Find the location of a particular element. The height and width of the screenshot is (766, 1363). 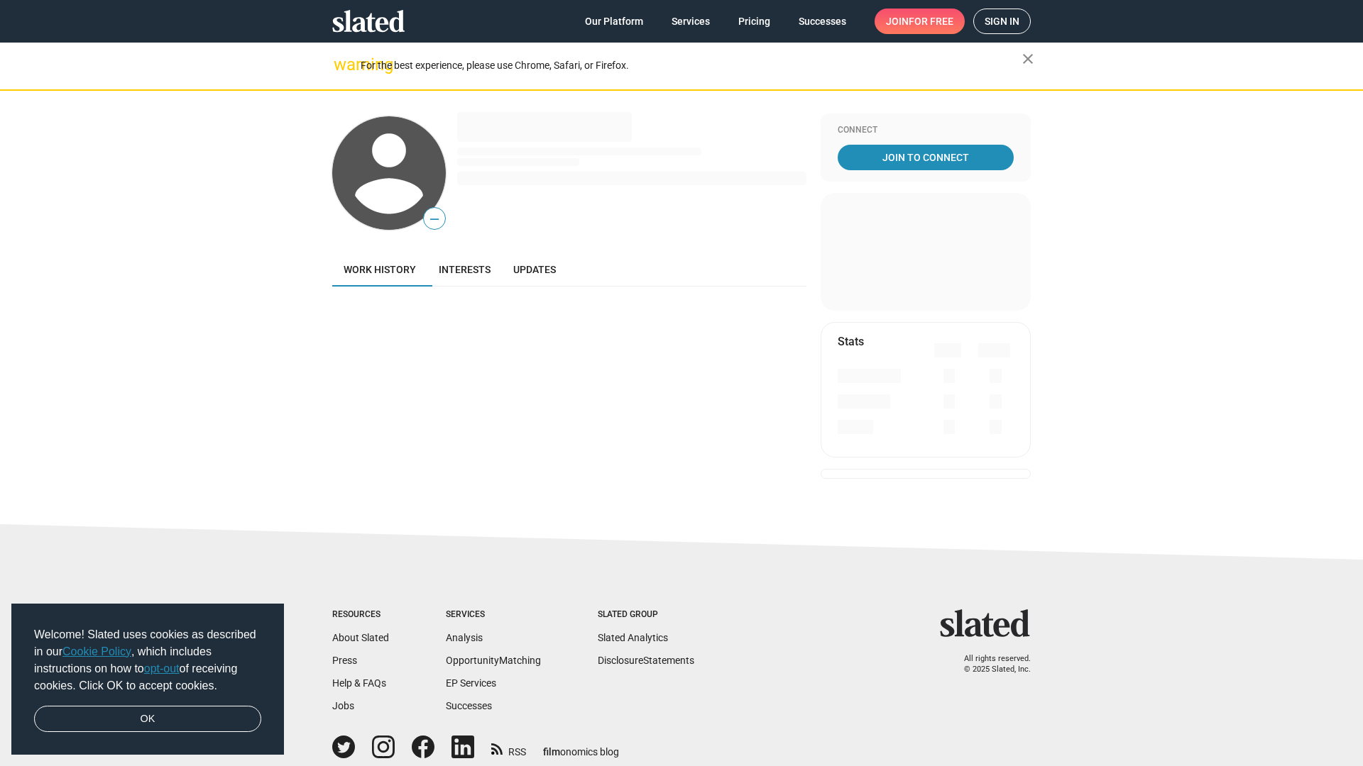

a: Joinfor free is located at coordinates (919, 21).